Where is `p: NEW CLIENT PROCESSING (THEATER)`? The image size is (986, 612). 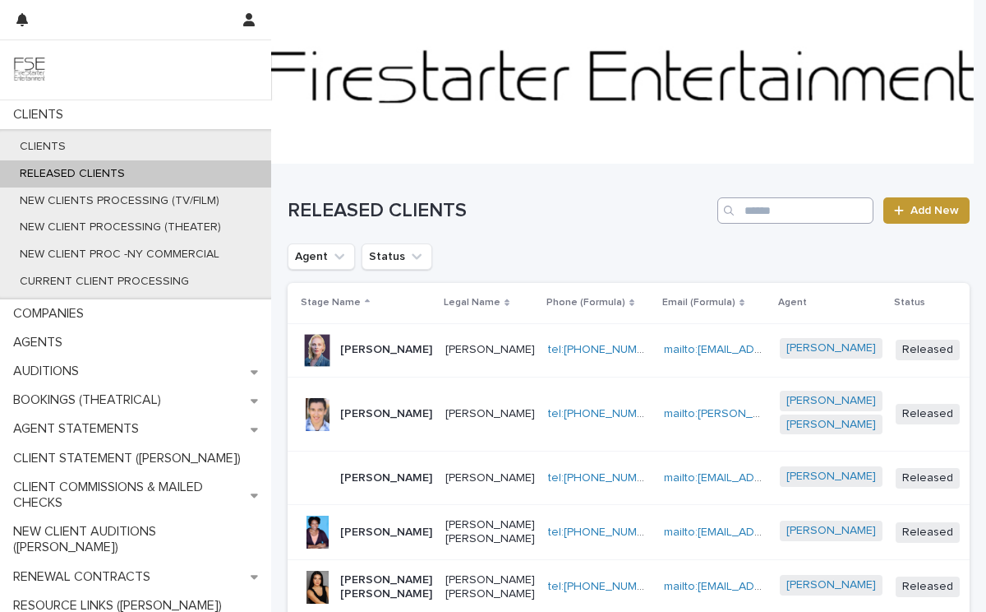 p: NEW CLIENT PROCESSING (THEATER) is located at coordinates (120, 227).